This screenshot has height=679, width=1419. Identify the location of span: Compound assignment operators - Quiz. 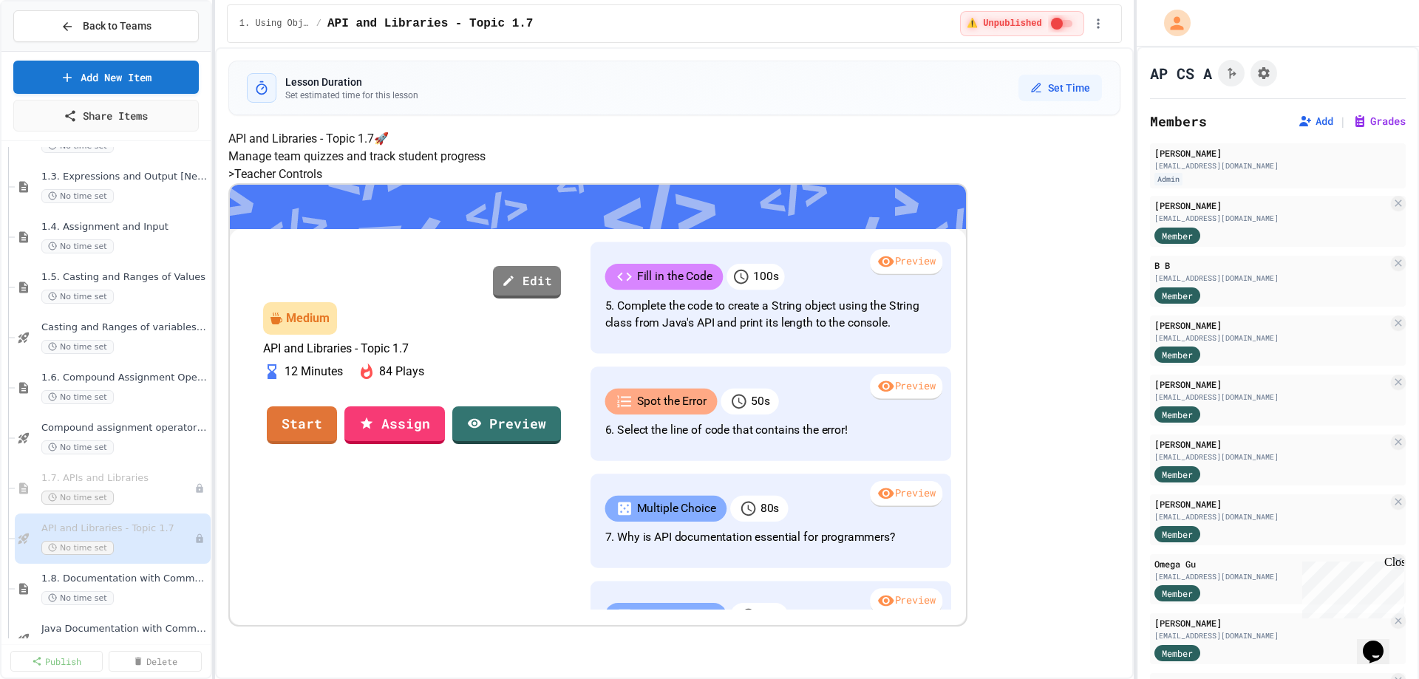
(124, 428).